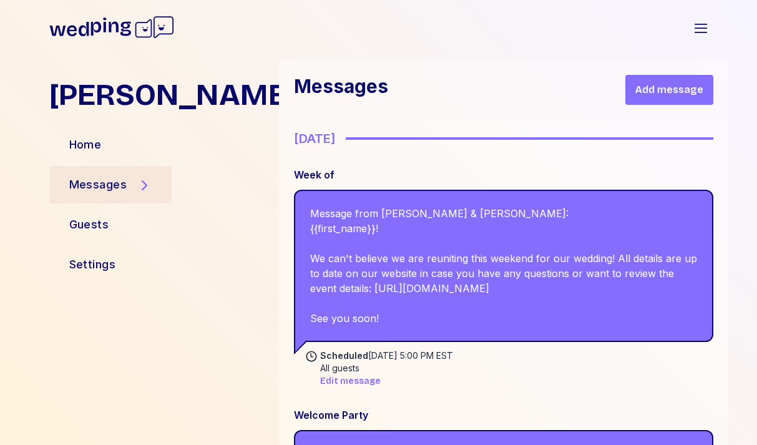 This screenshot has height=445, width=757. Describe the element at coordinates (503, 175) in the screenshot. I see `div: Week of` at that location.